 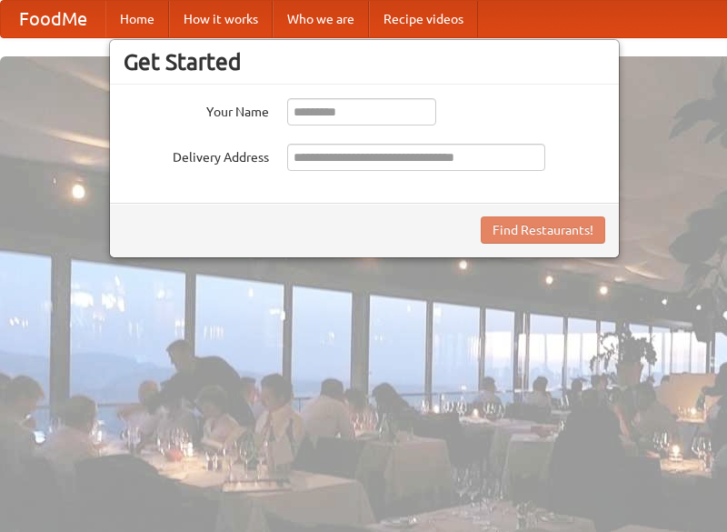 I want to click on label: Delivery Address, so click(x=196, y=154).